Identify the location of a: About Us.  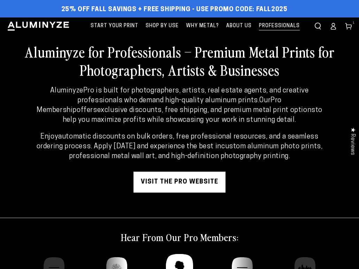
(239, 26).